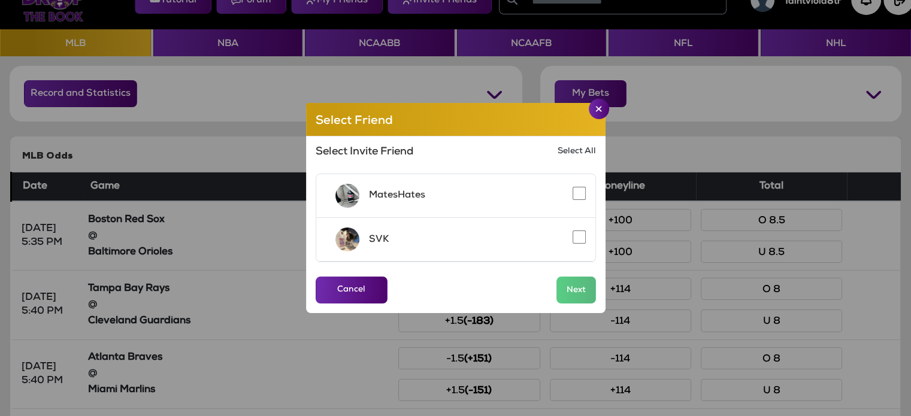 This screenshot has width=911, height=416. I want to click on span: MatesHates, so click(397, 196).